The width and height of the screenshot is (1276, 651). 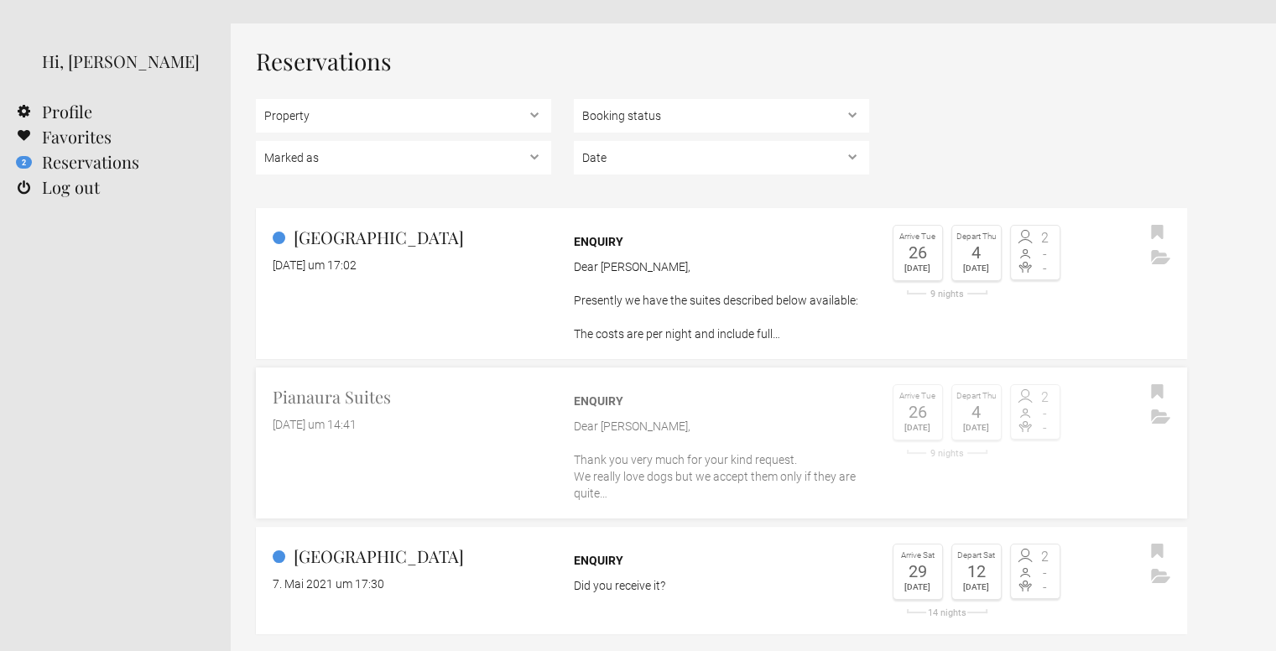 I want to click on p: Did you receive it?, so click(x=722, y=586).